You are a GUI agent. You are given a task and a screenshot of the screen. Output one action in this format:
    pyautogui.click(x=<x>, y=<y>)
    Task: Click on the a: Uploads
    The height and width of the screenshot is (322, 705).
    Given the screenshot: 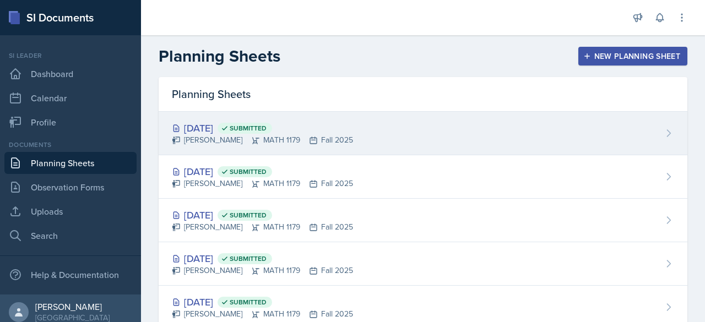 What is the action you would take?
    pyautogui.click(x=70, y=211)
    